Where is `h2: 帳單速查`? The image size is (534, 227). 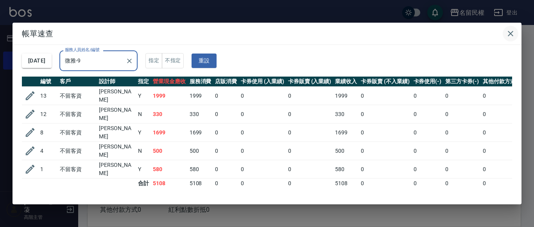
h2: 帳單速查 is located at coordinates (267, 34).